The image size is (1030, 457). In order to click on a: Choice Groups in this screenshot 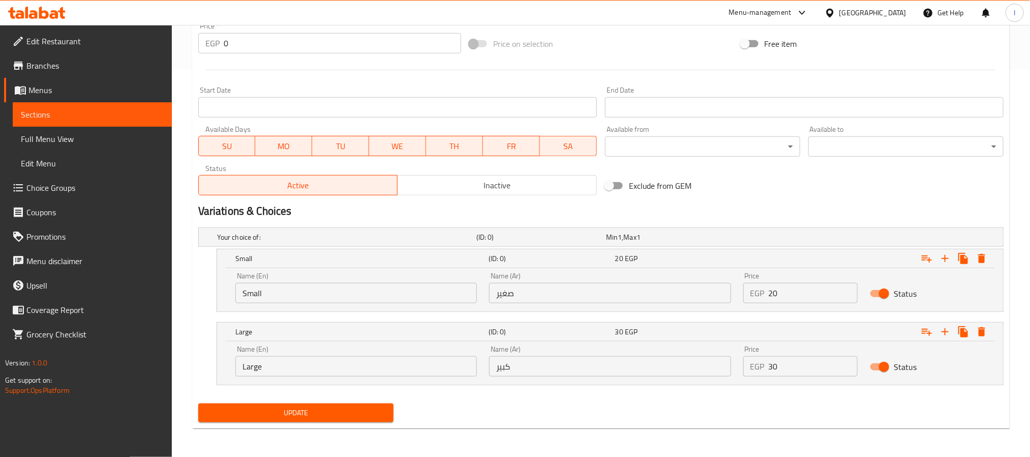, I will do `click(88, 188)`.